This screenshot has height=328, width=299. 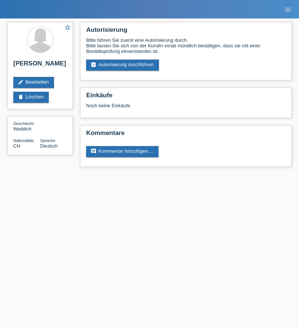 What do you see at coordinates (49, 146) in the screenshot?
I see `span: Deutsch` at bounding box center [49, 146].